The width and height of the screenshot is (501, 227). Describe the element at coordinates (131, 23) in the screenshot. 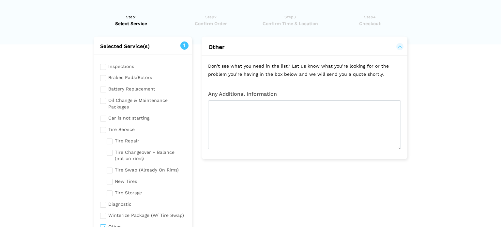

I see `span: Select Service` at that location.